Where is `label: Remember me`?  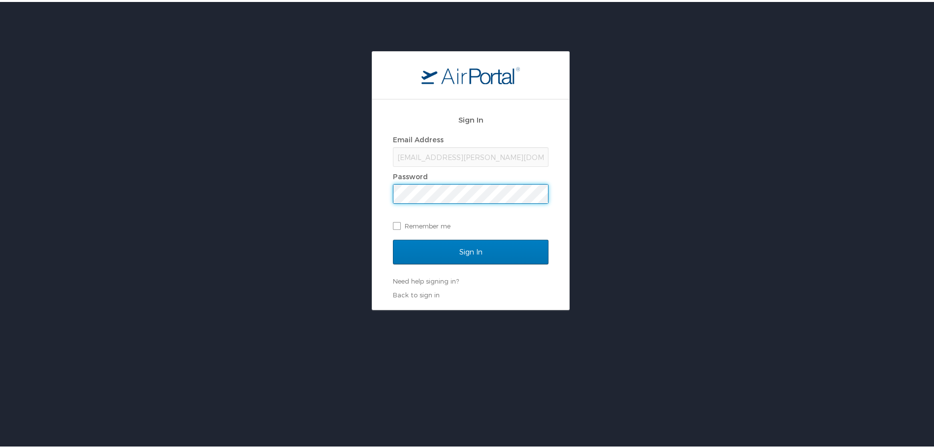
label: Remember me is located at coordinates (471, 224).